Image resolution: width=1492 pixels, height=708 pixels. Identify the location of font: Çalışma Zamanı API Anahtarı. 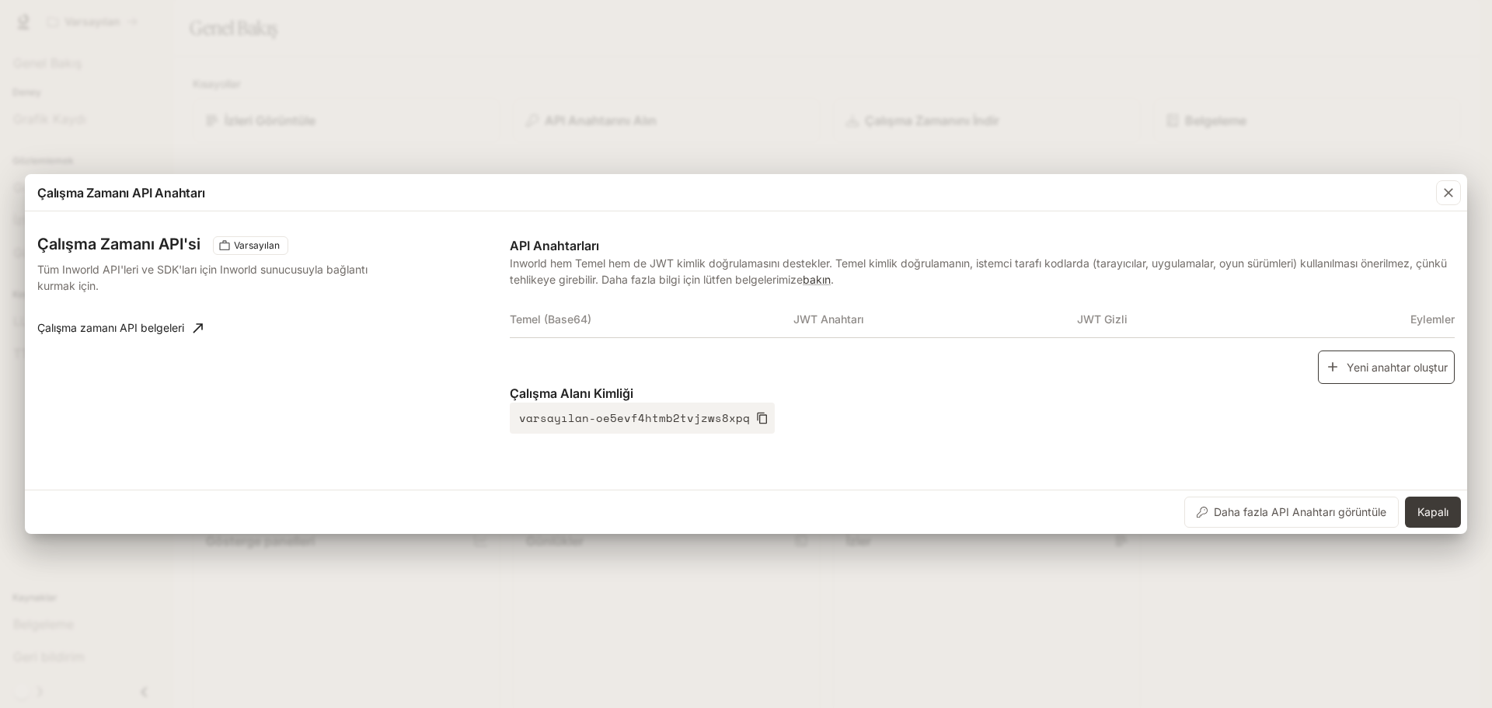
(121, 193).